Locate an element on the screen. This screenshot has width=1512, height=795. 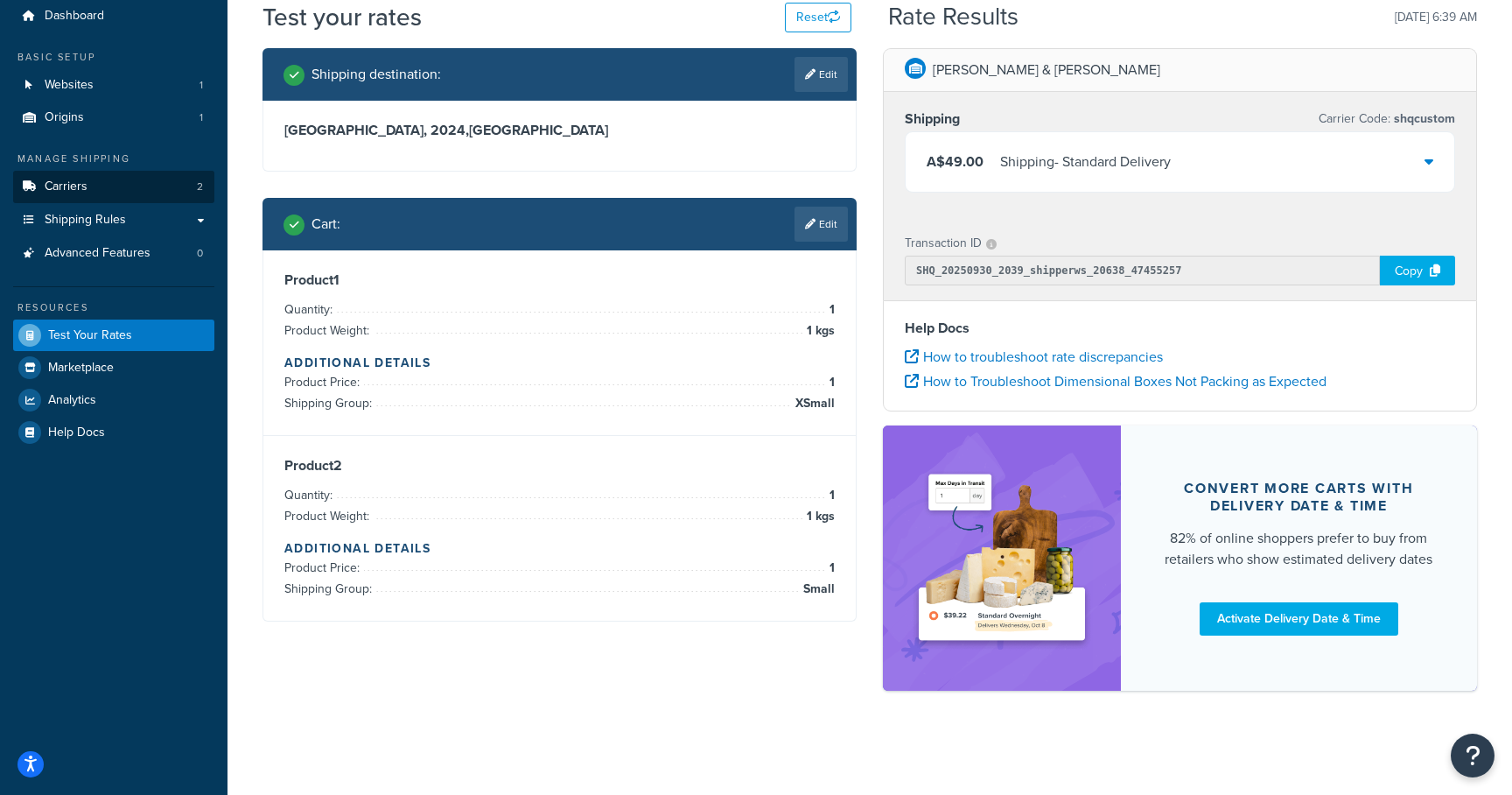
a: Shipping Rules is located at coordinates (114, 220).